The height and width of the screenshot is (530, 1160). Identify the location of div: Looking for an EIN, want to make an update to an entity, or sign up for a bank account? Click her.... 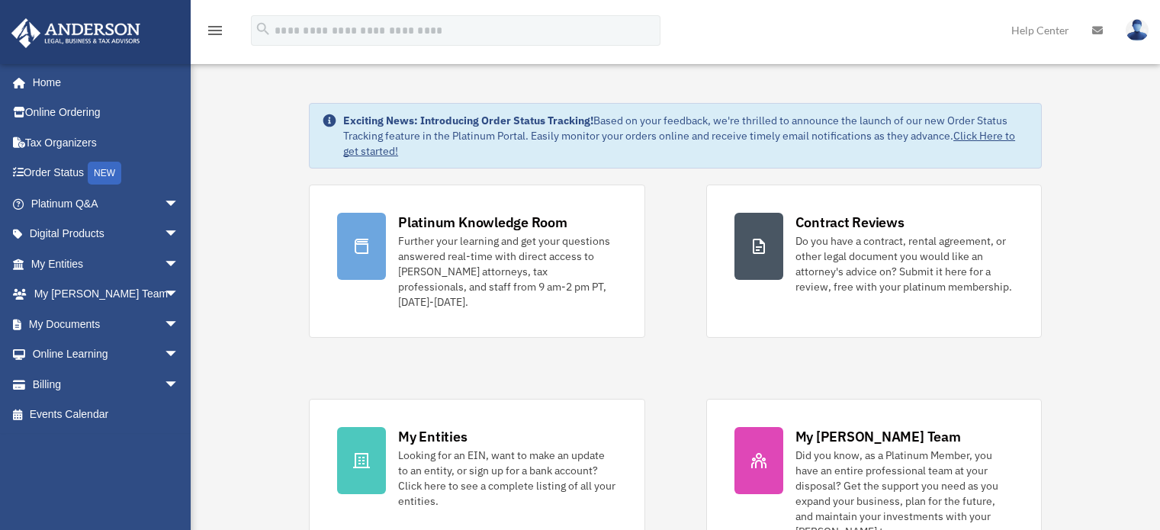
(507, 478).